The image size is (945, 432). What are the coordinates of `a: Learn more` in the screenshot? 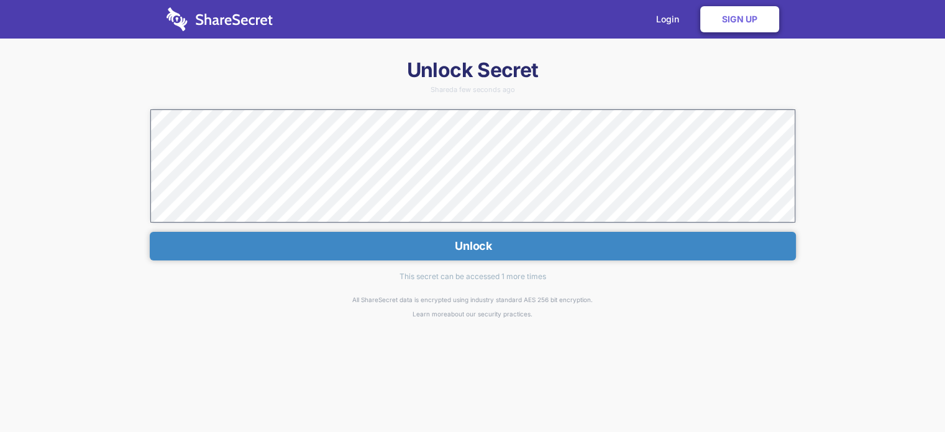 It's located at (430, 314).